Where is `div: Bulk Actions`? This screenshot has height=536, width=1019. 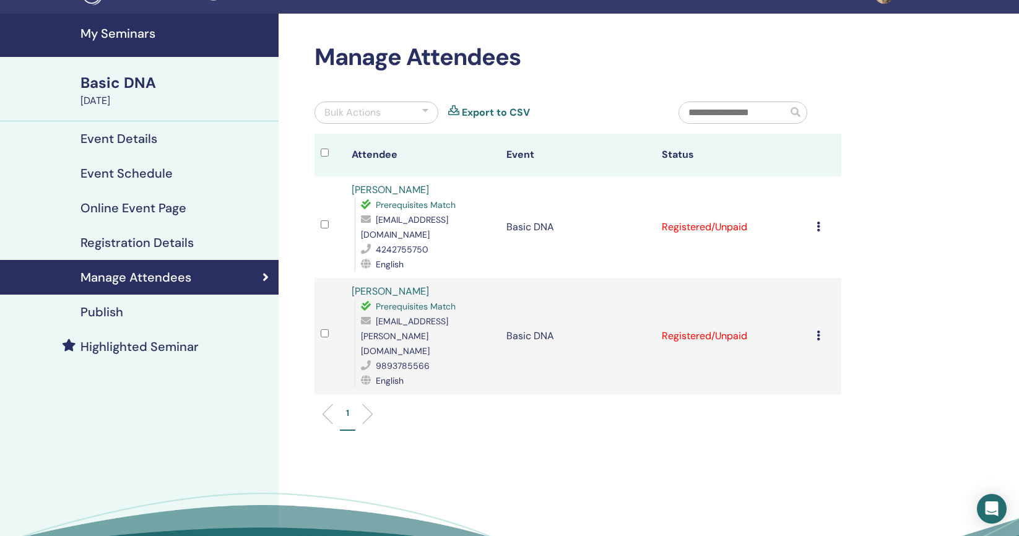
div: Bulk Actions is located at coordinates (352, 113).